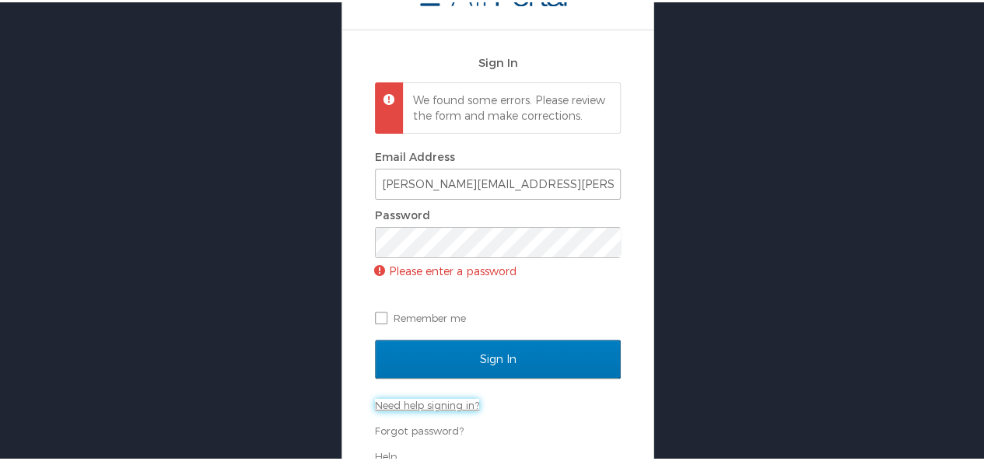 The height and width of the screenshot is (461, 984). What do you see at coordinates (498, 316) in the screenshot?
I see `label: Remember me` at bounding box center [498, 316].